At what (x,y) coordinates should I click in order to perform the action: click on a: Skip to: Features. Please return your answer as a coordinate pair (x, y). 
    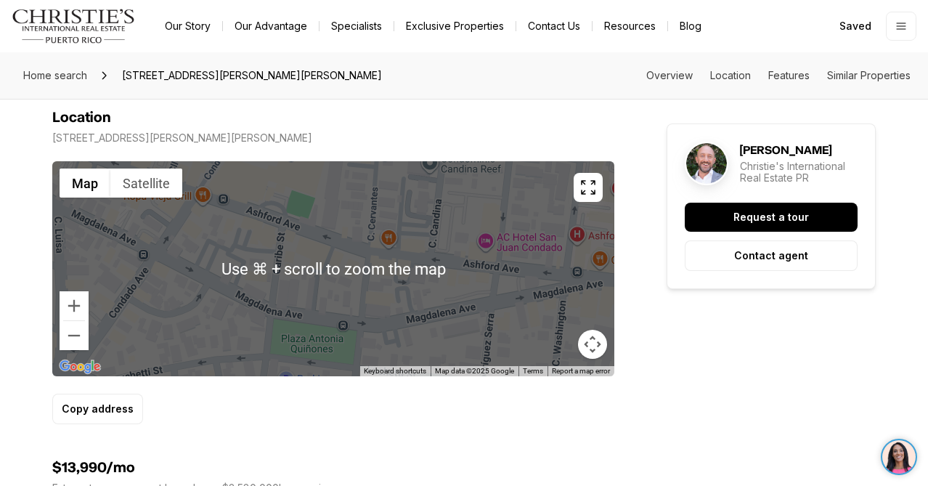
    Looking at the image, I should click on (789, 75).